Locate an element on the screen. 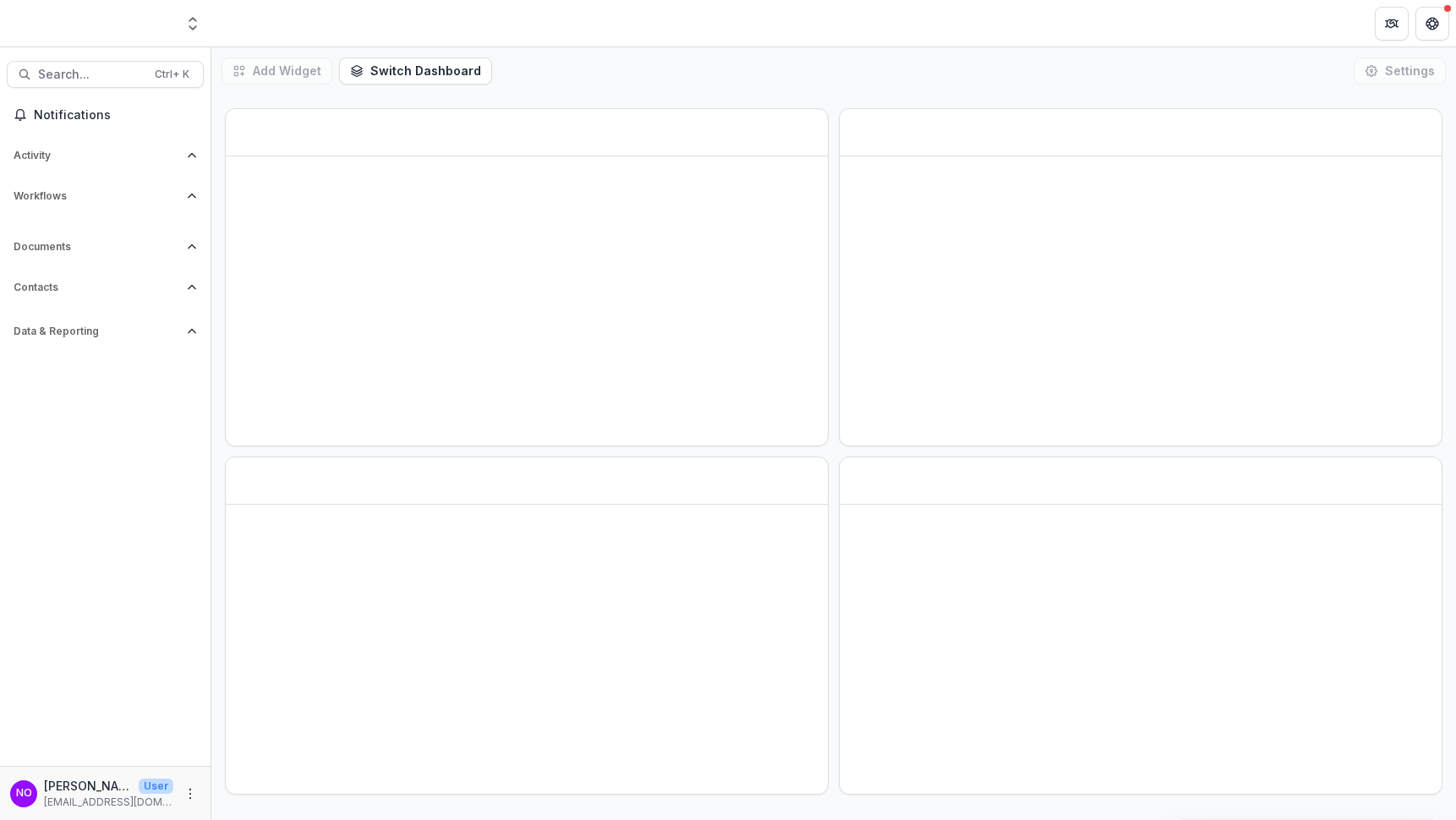 The width and height of the screenshot is (1456, 820). nav: breadcrumb is located at coordinates (254, 23).